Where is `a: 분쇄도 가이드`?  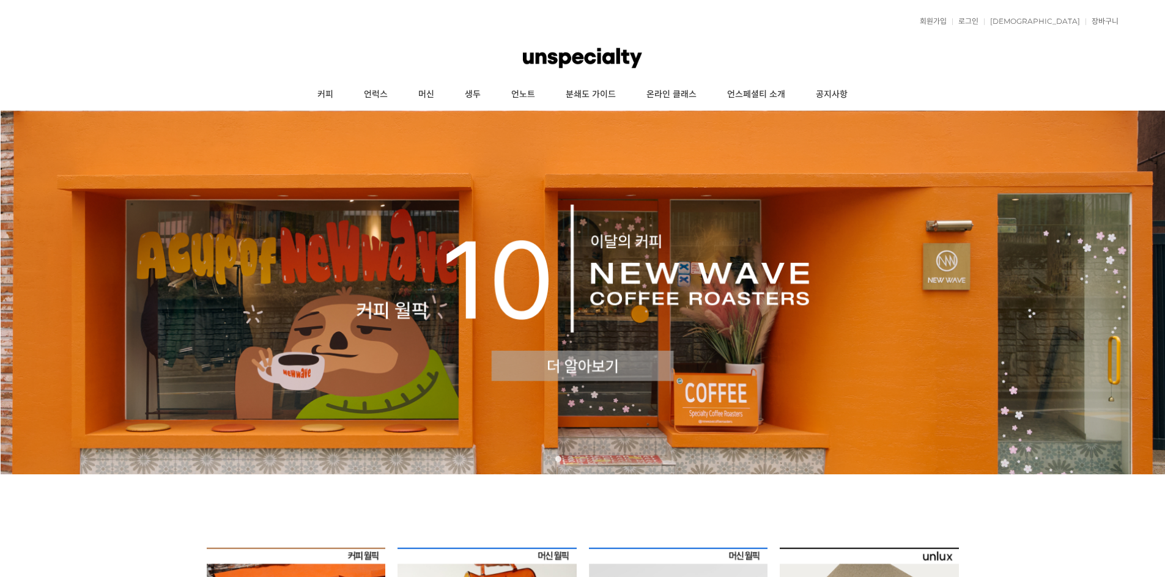
a: 분쇄도 가이드 is located at coordinates (591, 95).